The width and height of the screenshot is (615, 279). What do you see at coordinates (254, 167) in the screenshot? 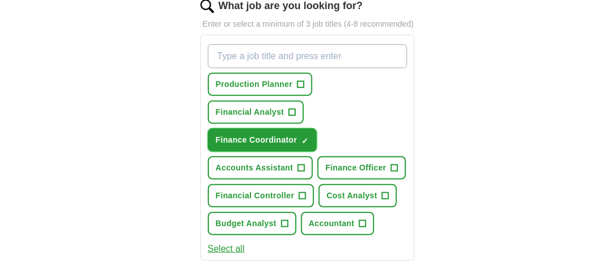
I see `span: Accounts Assistant` at bounding box center [254, 167].